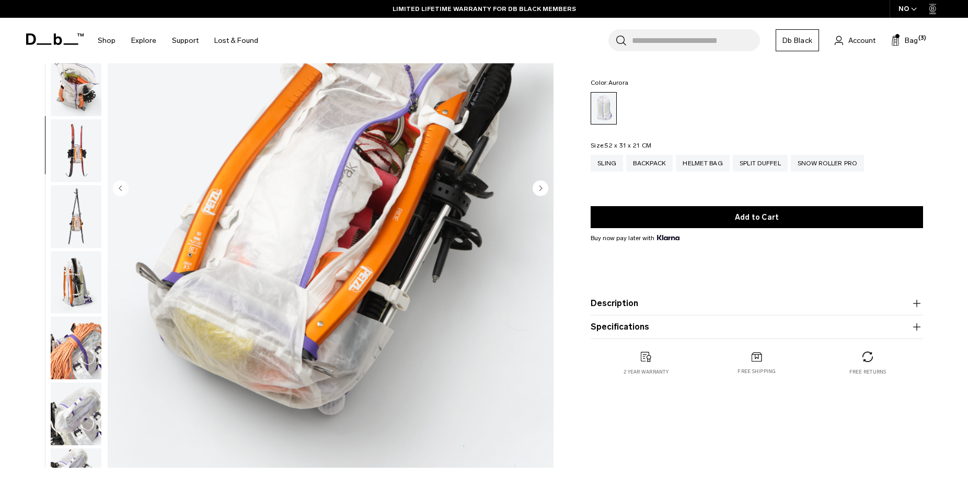 The width and height of the screenshot is (968, 485). I want to click on span: 52 x 31 x 21 CM, so click(628, 145).